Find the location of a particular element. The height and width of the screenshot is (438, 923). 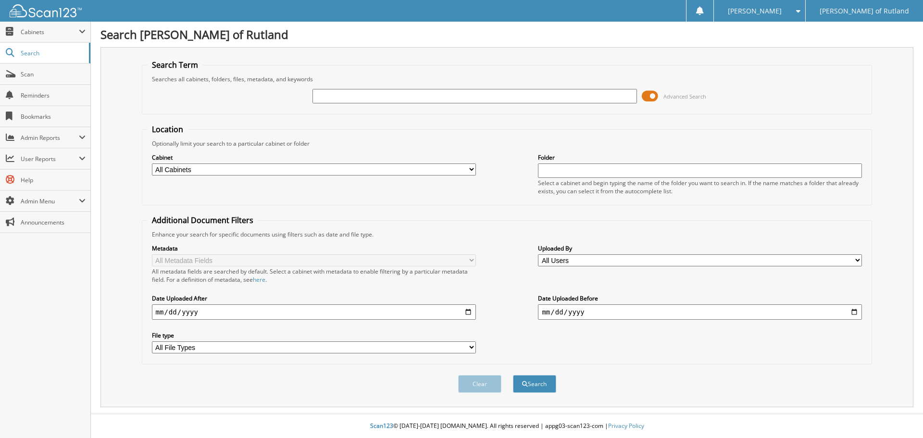

input: start is located at coordinates (314, 312).